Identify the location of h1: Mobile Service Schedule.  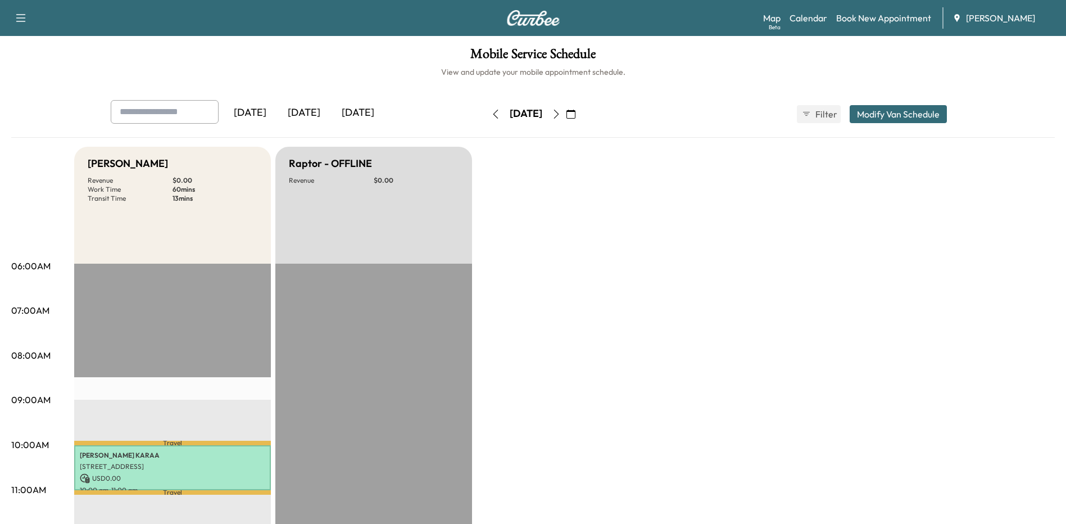
(533, 57).